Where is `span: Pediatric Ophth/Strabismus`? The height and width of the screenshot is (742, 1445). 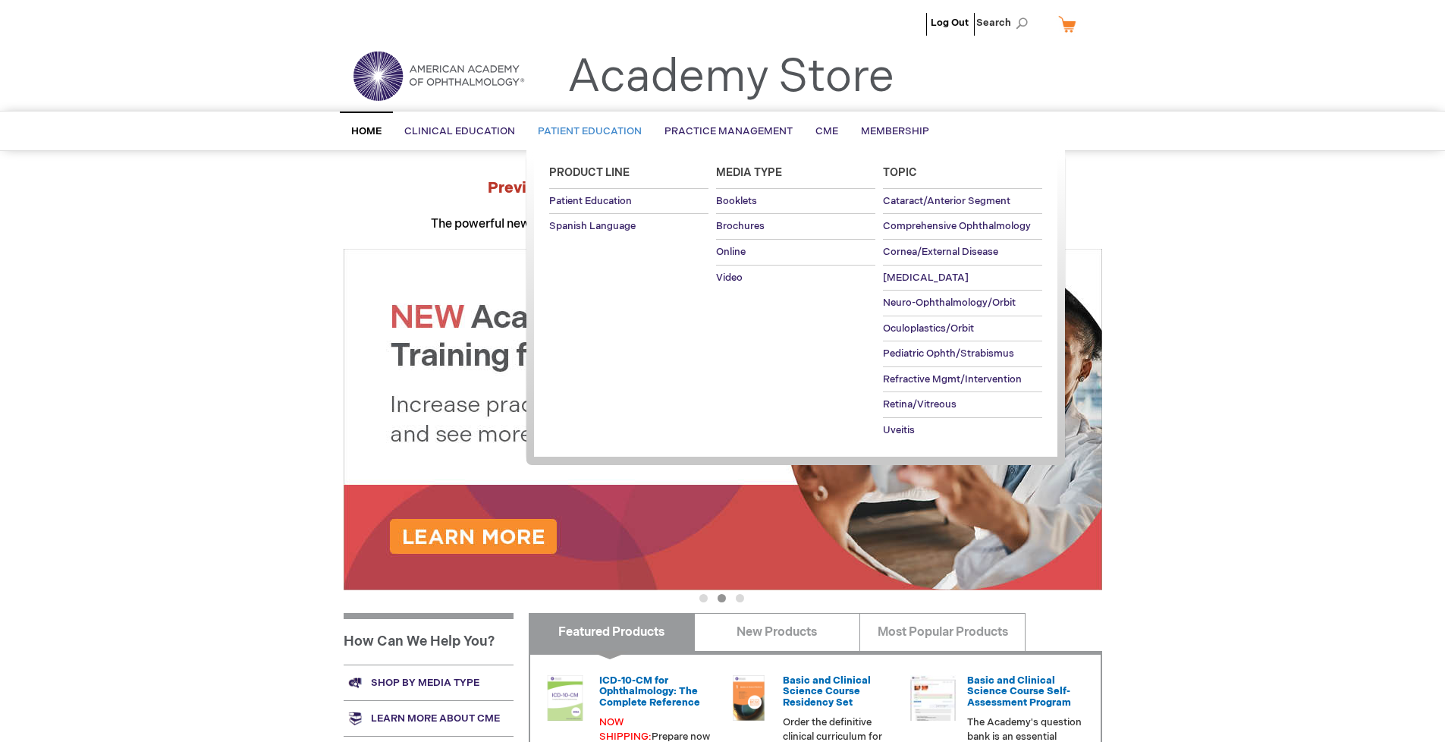 span: Pediatric Ophth/Strabismus is located at coordinates (948, 353).